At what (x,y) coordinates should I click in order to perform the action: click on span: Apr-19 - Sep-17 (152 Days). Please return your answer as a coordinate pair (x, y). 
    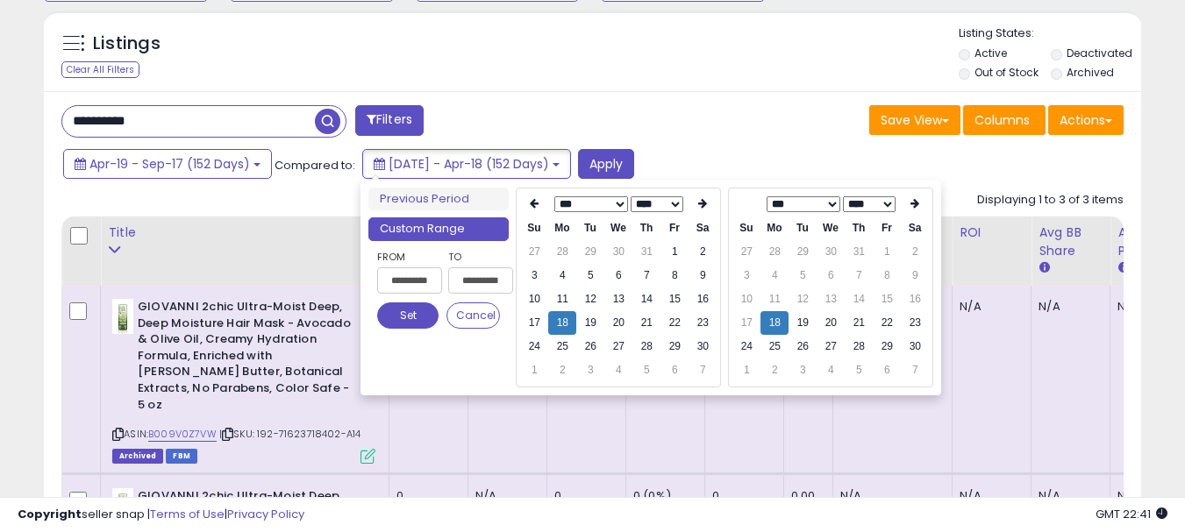
    Looking at the image, I should click on (169, 164).